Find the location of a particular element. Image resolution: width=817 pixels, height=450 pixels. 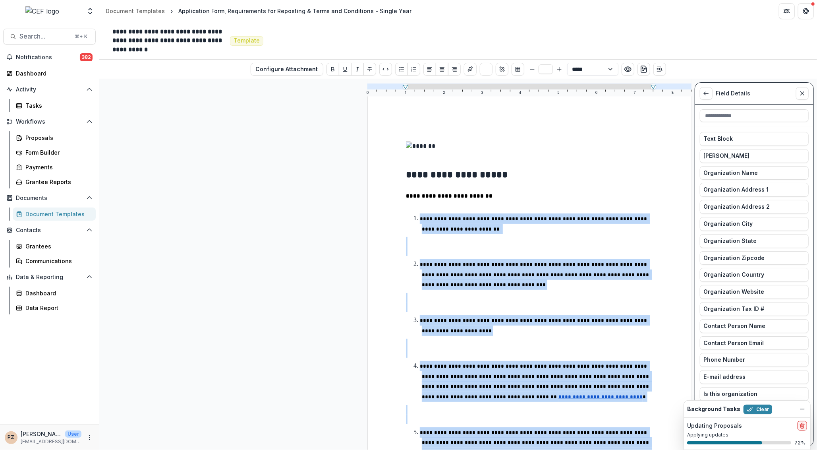

a: Proposals is located at coordinates (54, 137).